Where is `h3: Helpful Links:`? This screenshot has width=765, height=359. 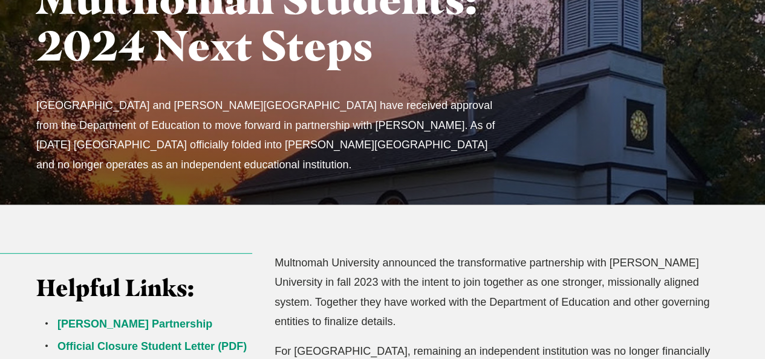 h3: Helpful Links: is located at coordinates (144, 288).